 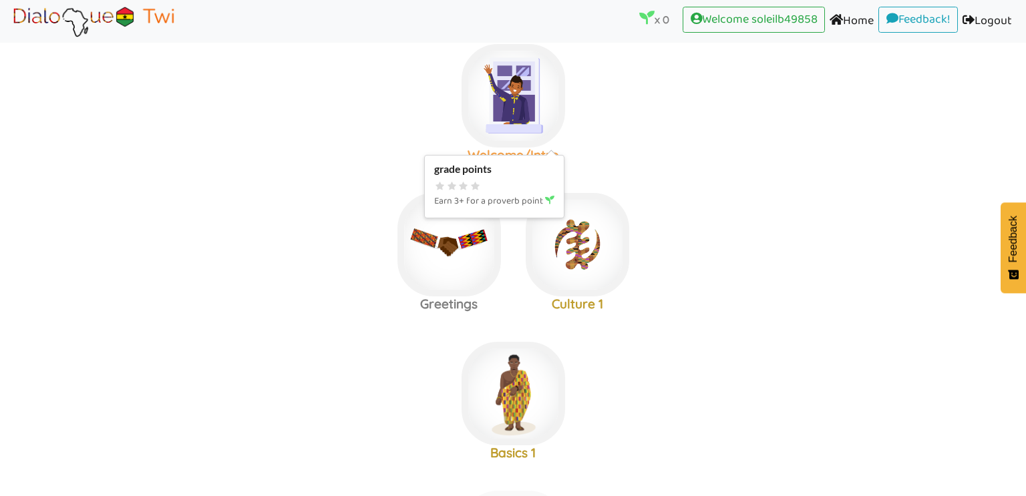 I want to click on a: Feedback!, so click(x=918, y=20).